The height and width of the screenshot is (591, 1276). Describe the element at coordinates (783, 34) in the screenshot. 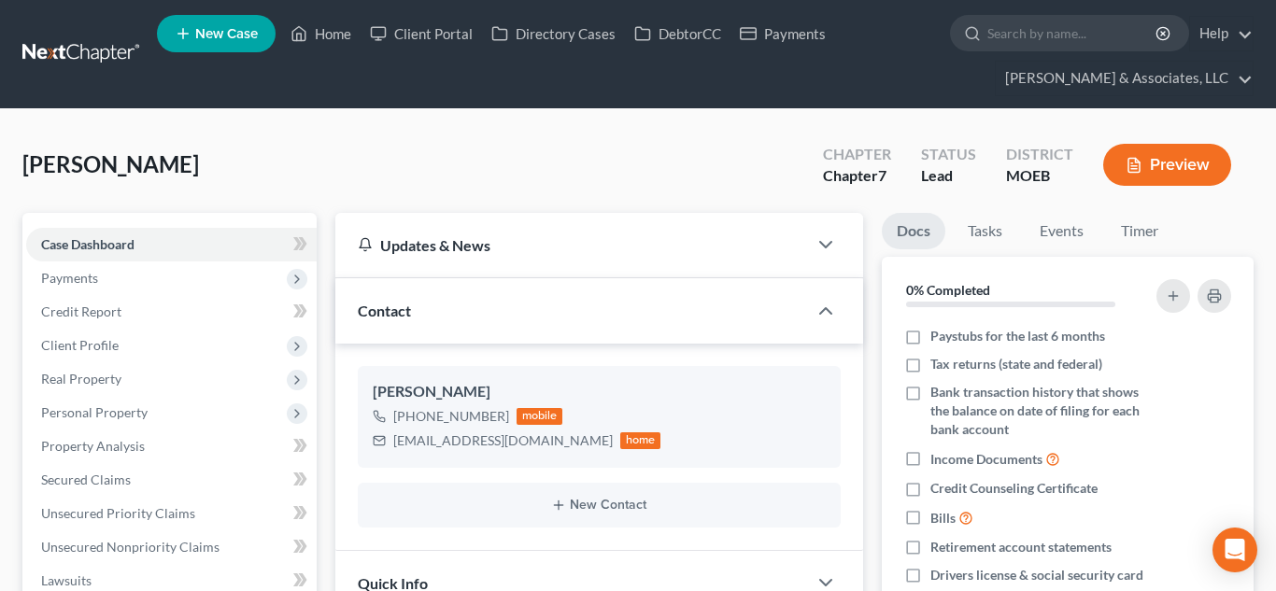

I see `a: Payments` at that location.